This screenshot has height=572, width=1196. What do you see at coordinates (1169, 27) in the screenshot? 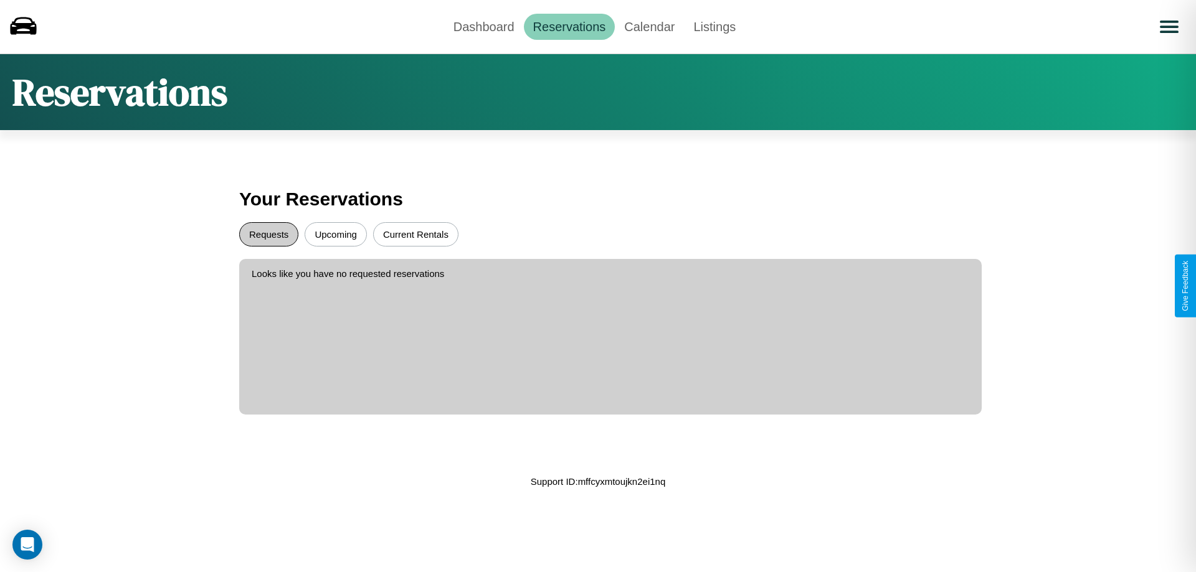
I see `button: Open menu` at bounding box center [1169, 27].